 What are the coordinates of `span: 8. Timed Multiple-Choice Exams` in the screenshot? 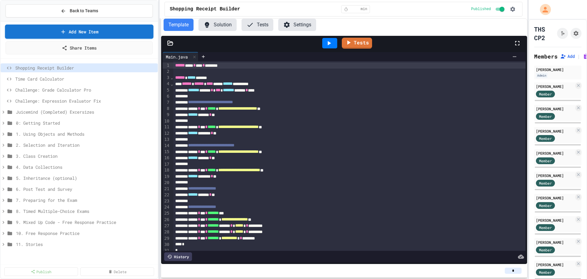 It's located at (86, 211).